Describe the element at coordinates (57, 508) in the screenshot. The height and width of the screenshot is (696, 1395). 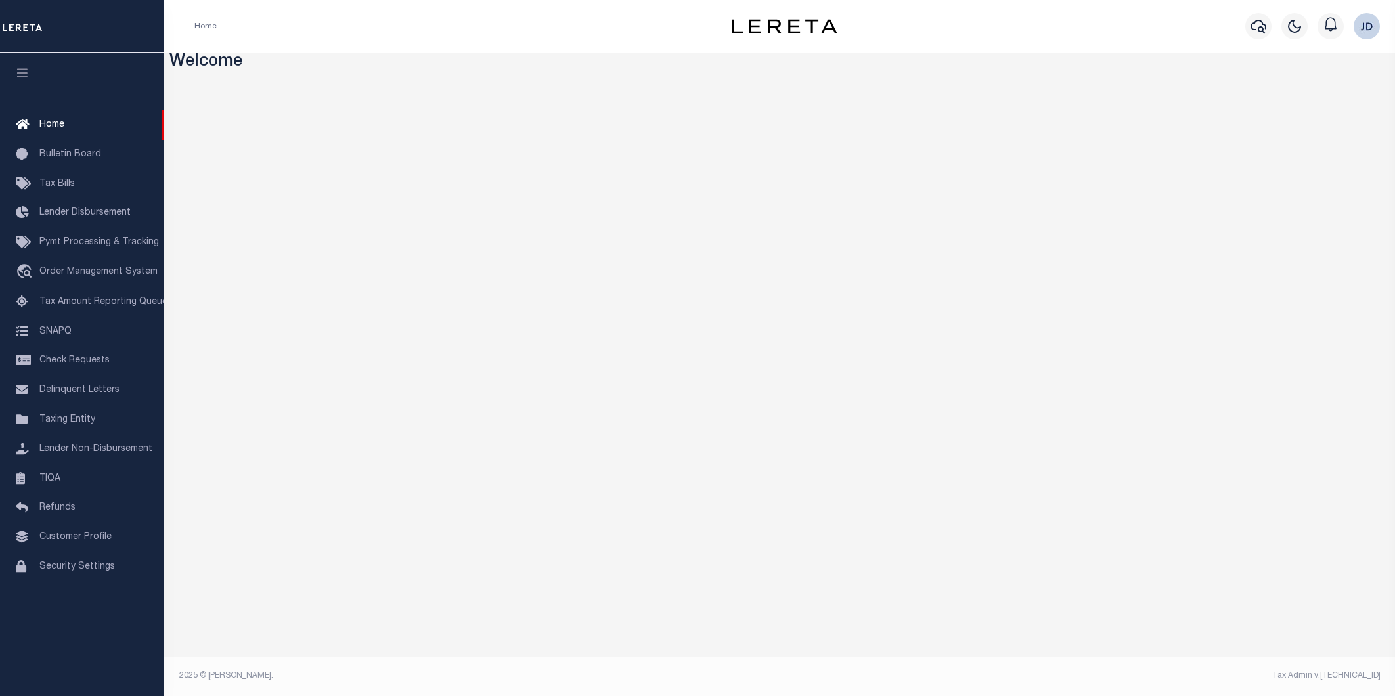
I see `span: Refunds` at that location.